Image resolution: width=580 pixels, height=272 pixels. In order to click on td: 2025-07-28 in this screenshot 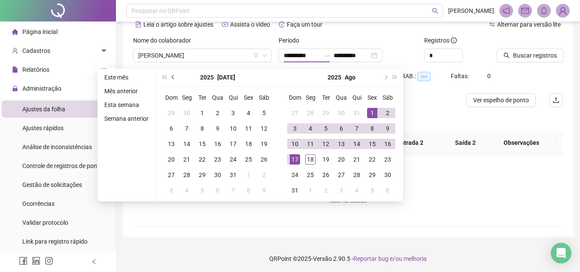, I will do `click(310, 113)`.